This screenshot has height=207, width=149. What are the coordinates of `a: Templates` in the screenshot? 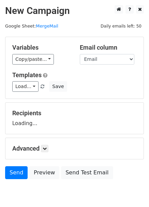 It's located at (27, 75).